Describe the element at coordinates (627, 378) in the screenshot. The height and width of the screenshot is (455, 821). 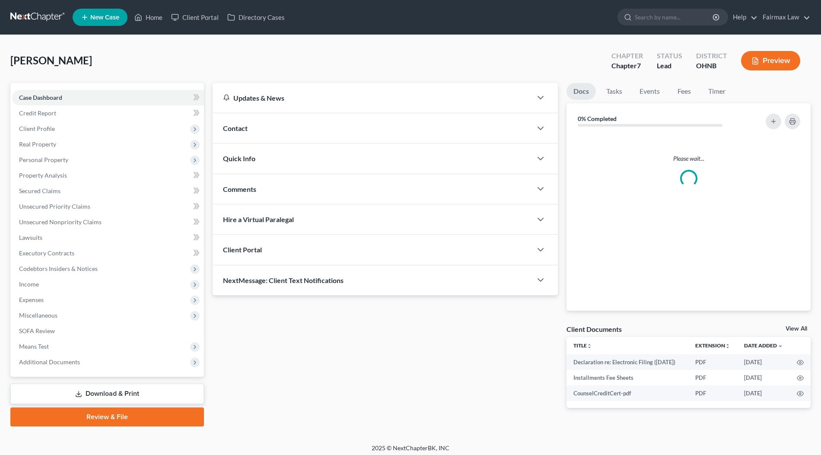
I see `td: Installments Fee Sheets` at that location.